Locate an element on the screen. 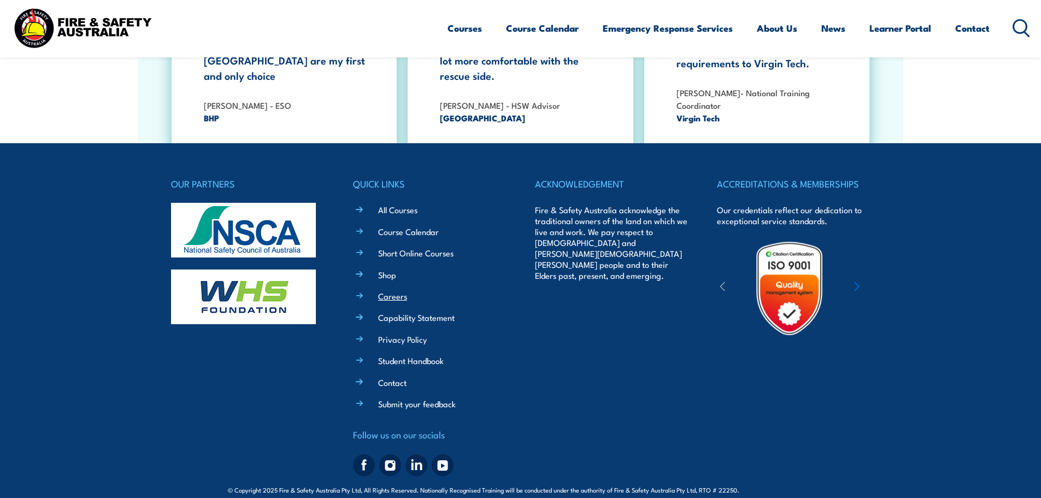 Image resolution: width=1041 pixels, height=498 pixels. a: Shop is located at coordinates (387, 274).